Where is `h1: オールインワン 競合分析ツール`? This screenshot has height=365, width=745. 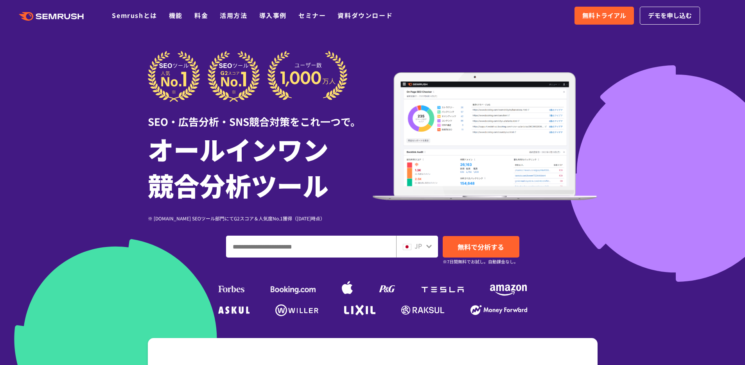 h1: オールインワン 競合分析ツール is located at coordinates (260, 167).